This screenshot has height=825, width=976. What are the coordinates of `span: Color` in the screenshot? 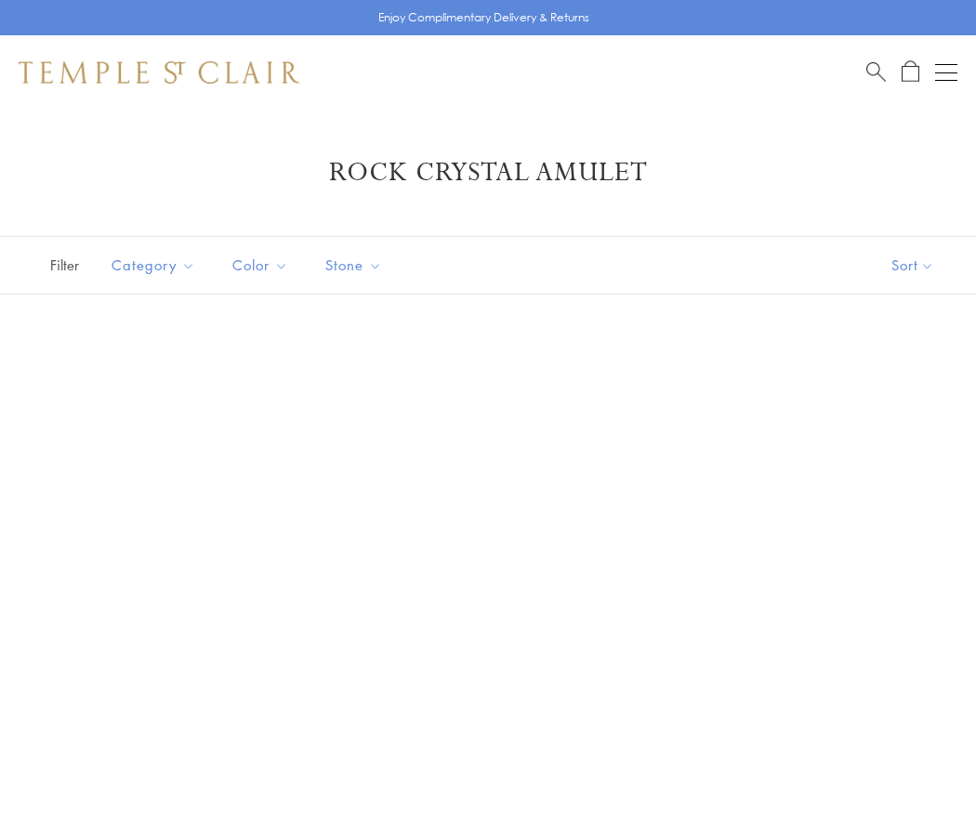 It's located at (262, 265).